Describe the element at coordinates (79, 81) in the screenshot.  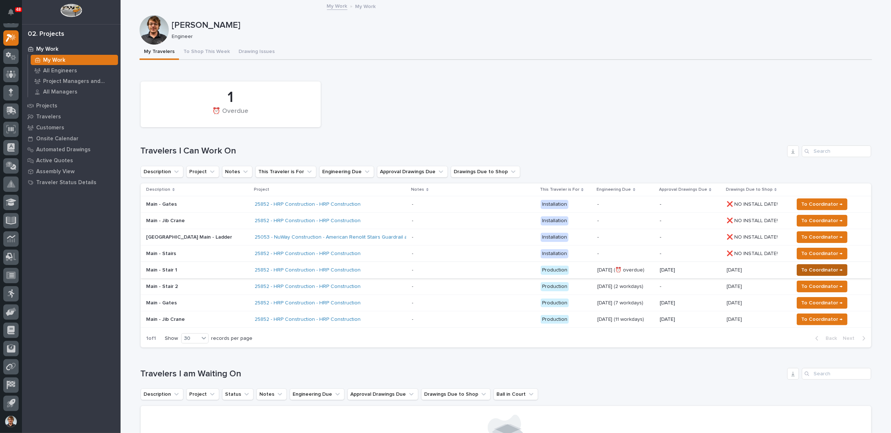
I see `p: Project Managers and Engineers` at that location.